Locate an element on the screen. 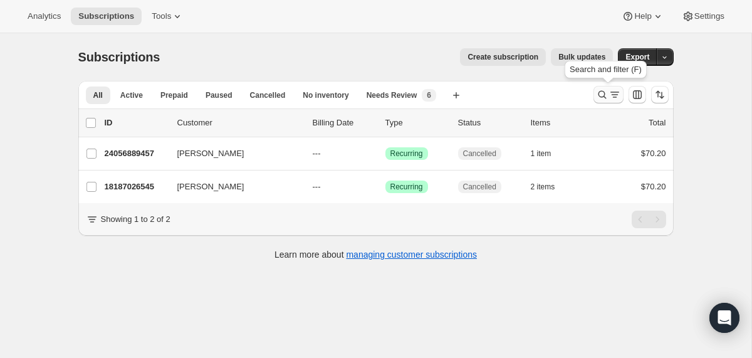 This screenshot has width=752, height=358. button: Sort the results is located at coordinates (660, 95).